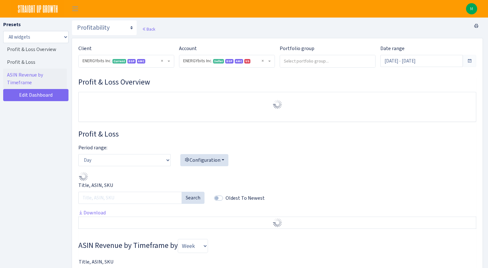 The image size is (488, 268). I want to click on h3: Widget #30, so click(277, 82).